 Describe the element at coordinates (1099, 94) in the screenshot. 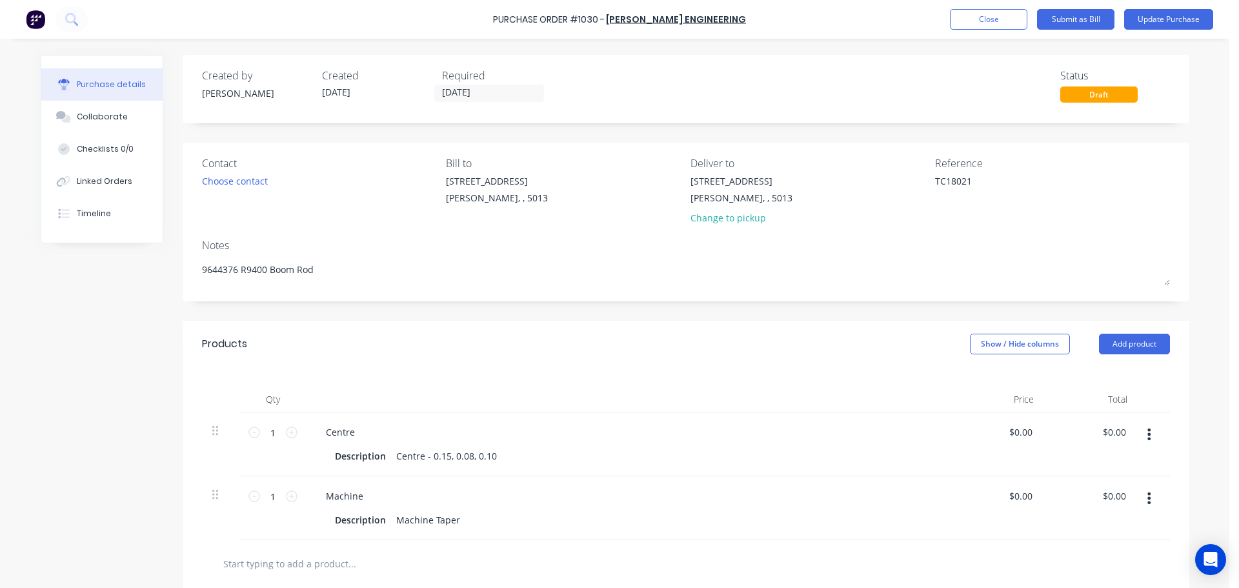

I see `div: Draft` at that location.